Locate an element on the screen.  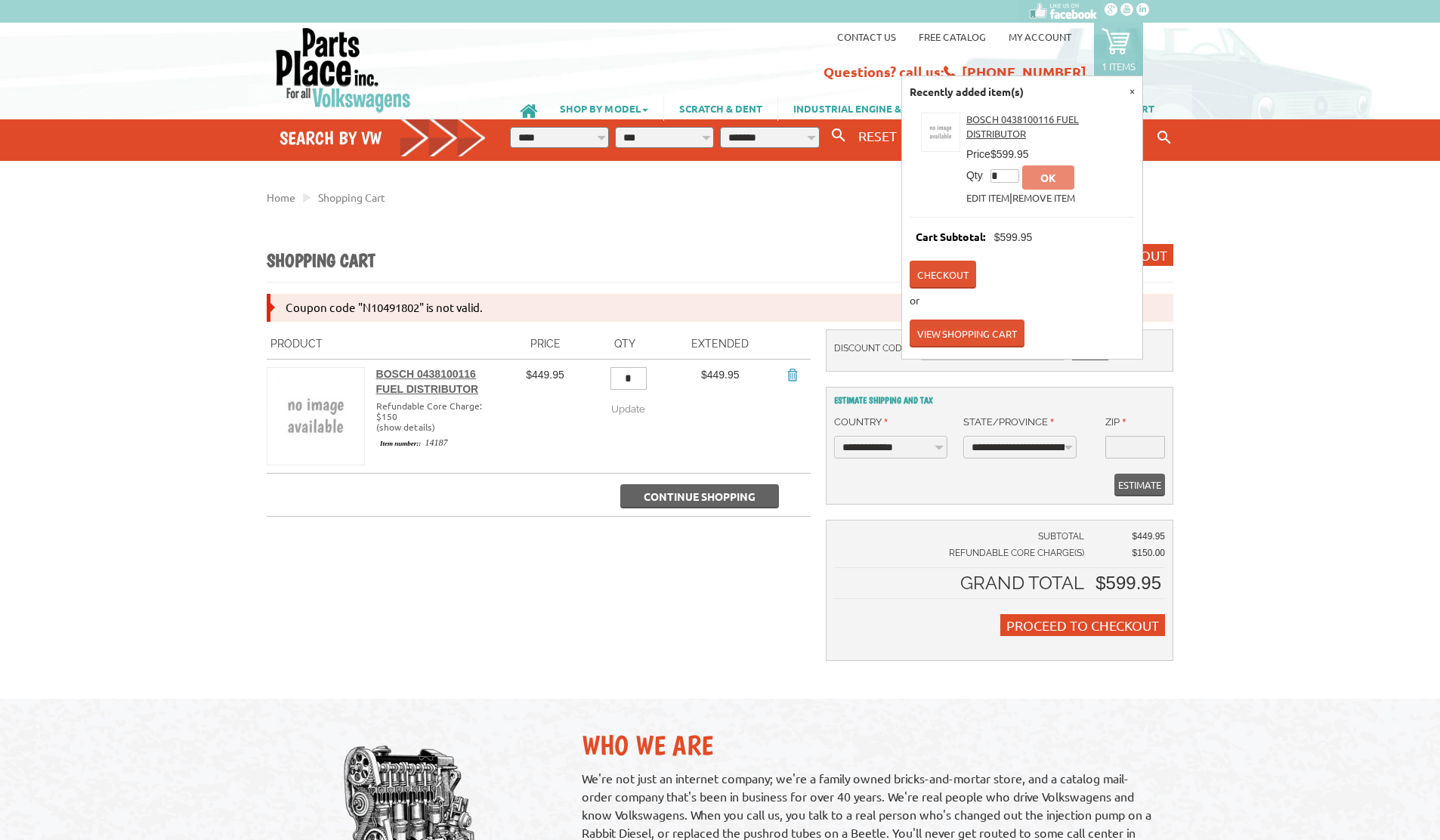
h4: Search by VW is located at coordinates (383, 138).